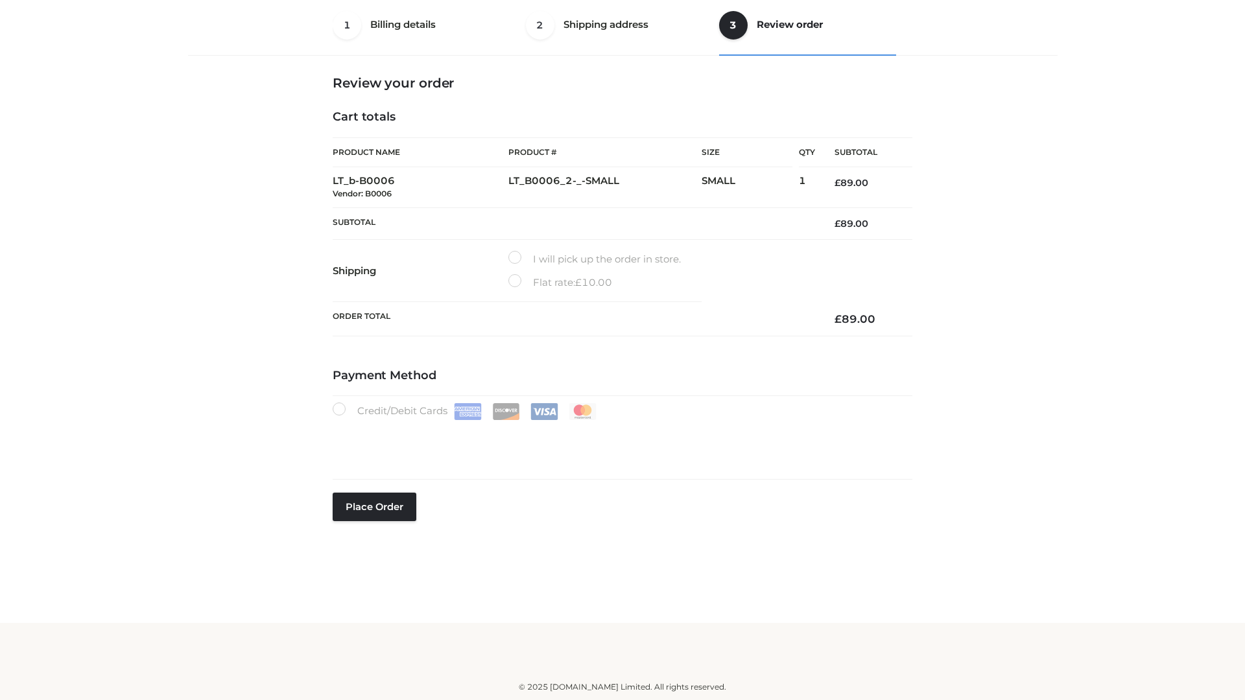  I want to click on th: Qty, so click(807, 152).